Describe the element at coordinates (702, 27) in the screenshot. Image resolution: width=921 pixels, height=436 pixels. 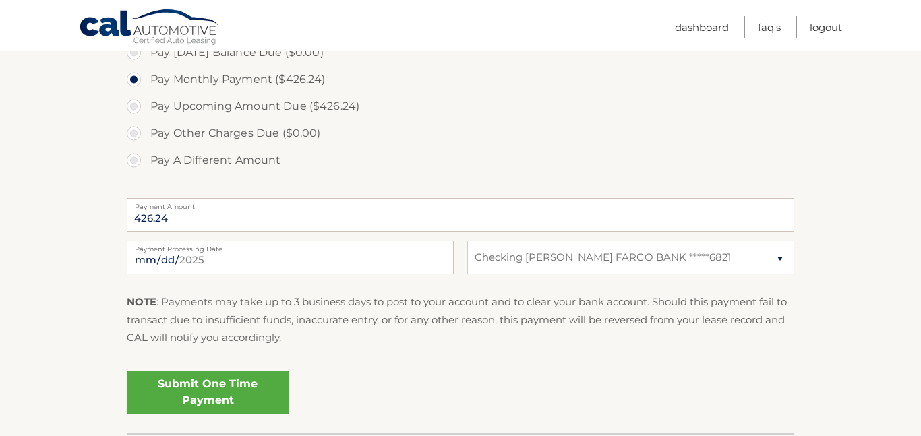
I see `a: Dashboard` at that location.